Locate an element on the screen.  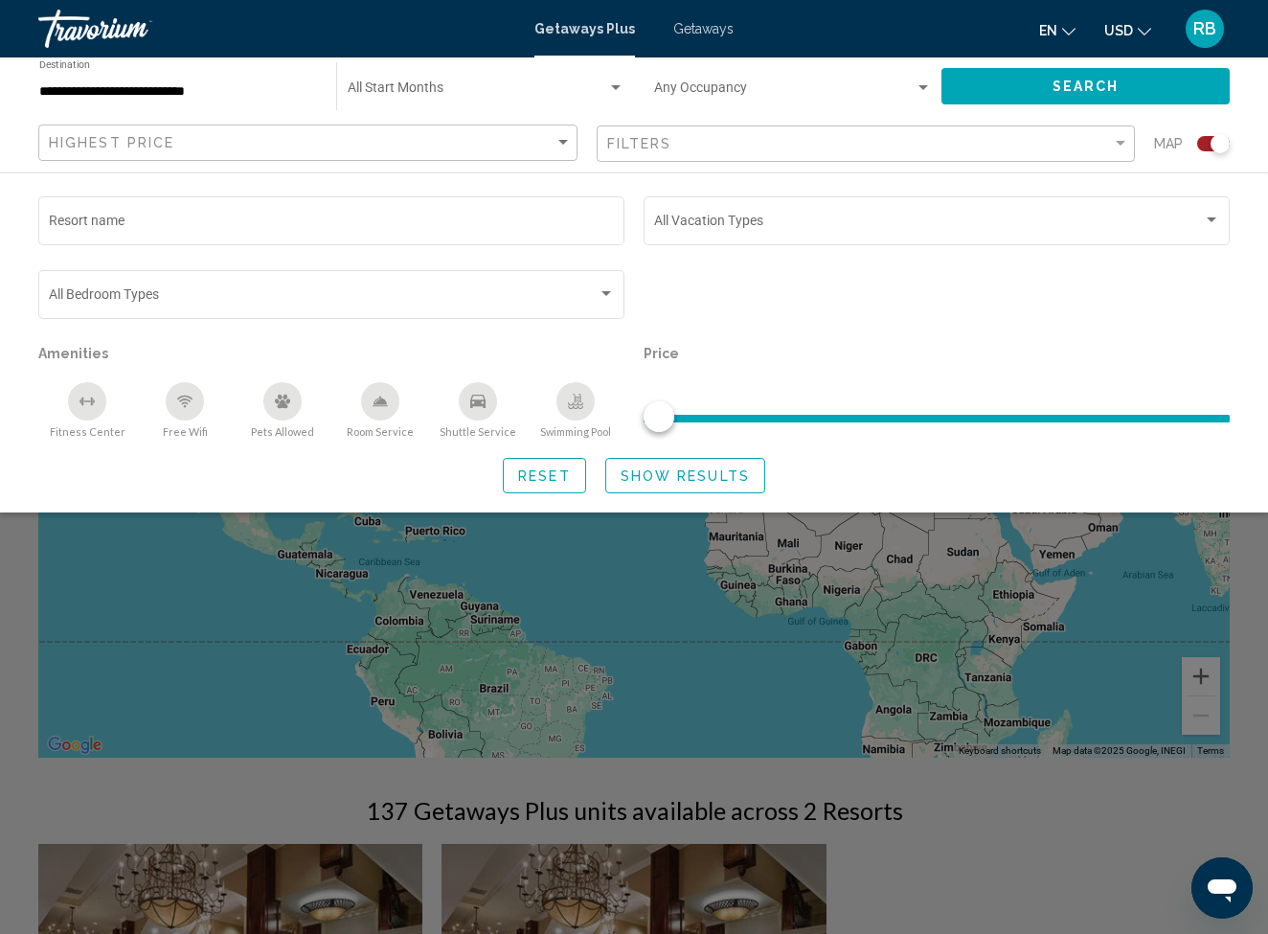
span: Room Service is located at coordinates (380, 431).